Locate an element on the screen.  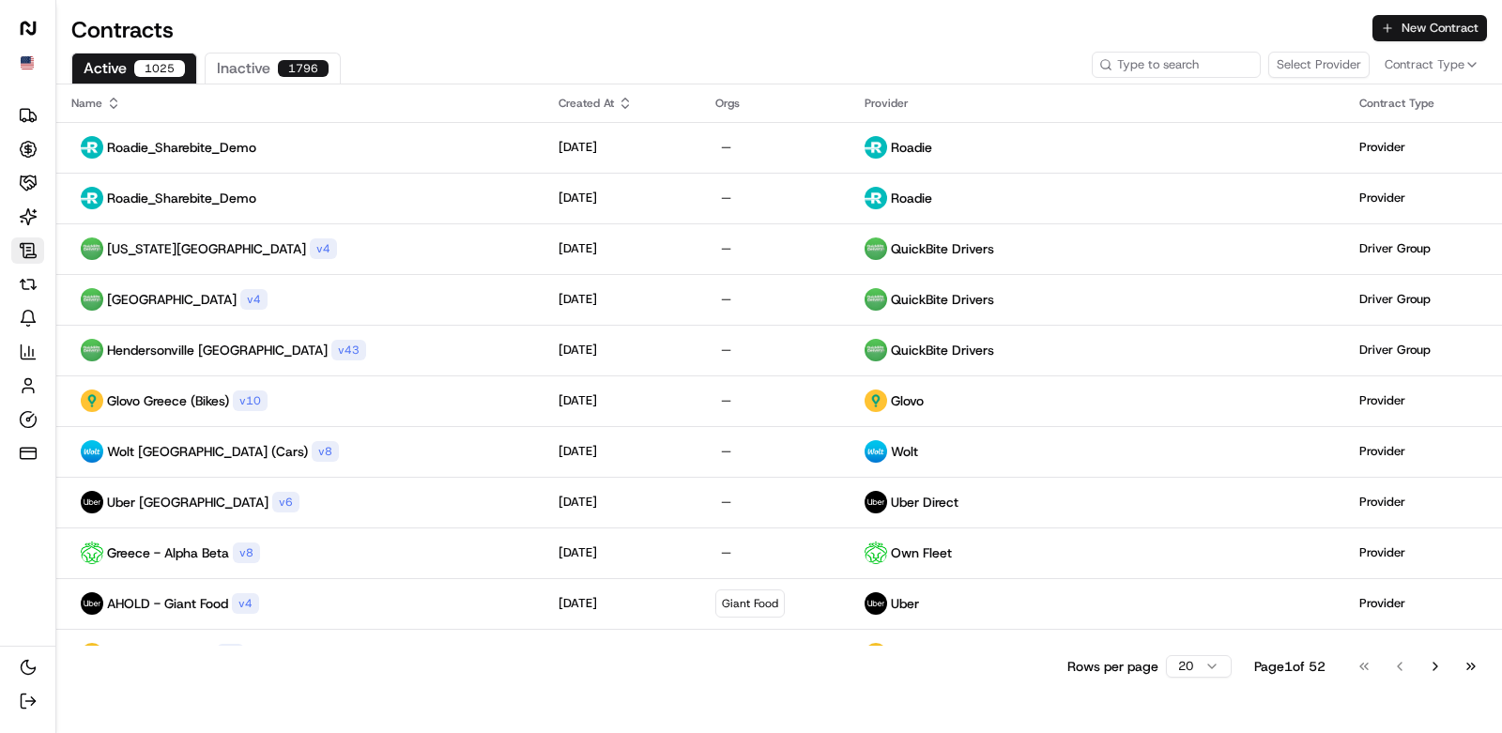
p: AHOLD - Giant Food is located at coordinates (167, 604).